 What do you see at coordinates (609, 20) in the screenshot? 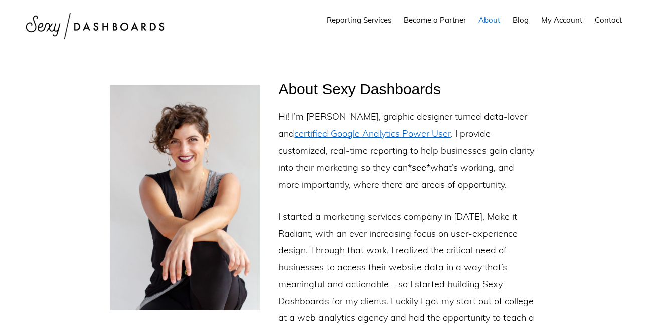
I see `span: Contact` at bounding box center [609, 20].